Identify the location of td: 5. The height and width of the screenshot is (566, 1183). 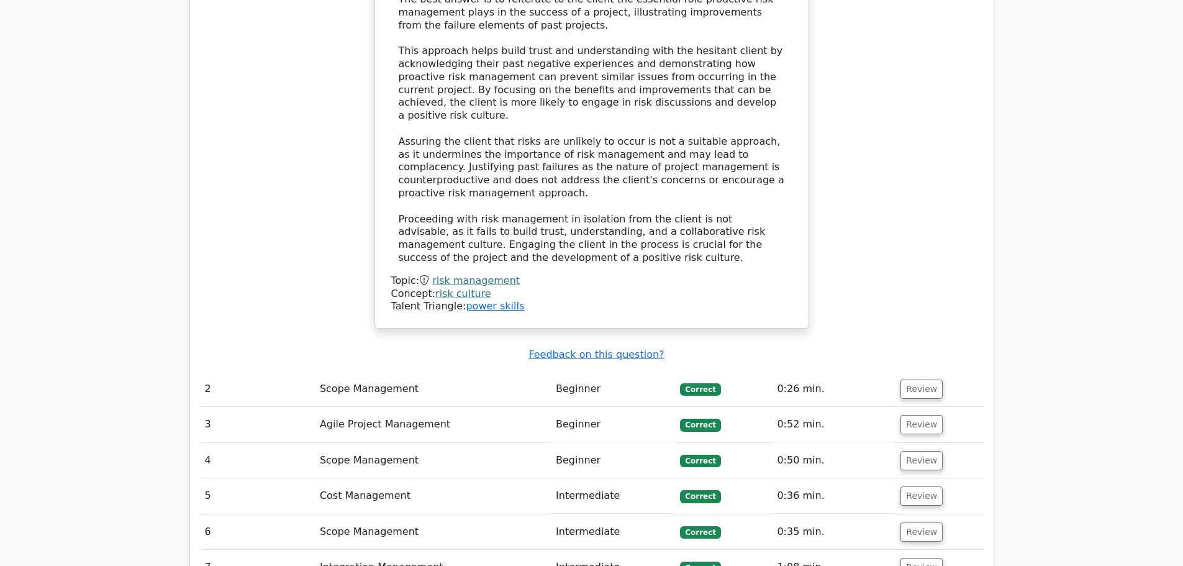
(257, 496).